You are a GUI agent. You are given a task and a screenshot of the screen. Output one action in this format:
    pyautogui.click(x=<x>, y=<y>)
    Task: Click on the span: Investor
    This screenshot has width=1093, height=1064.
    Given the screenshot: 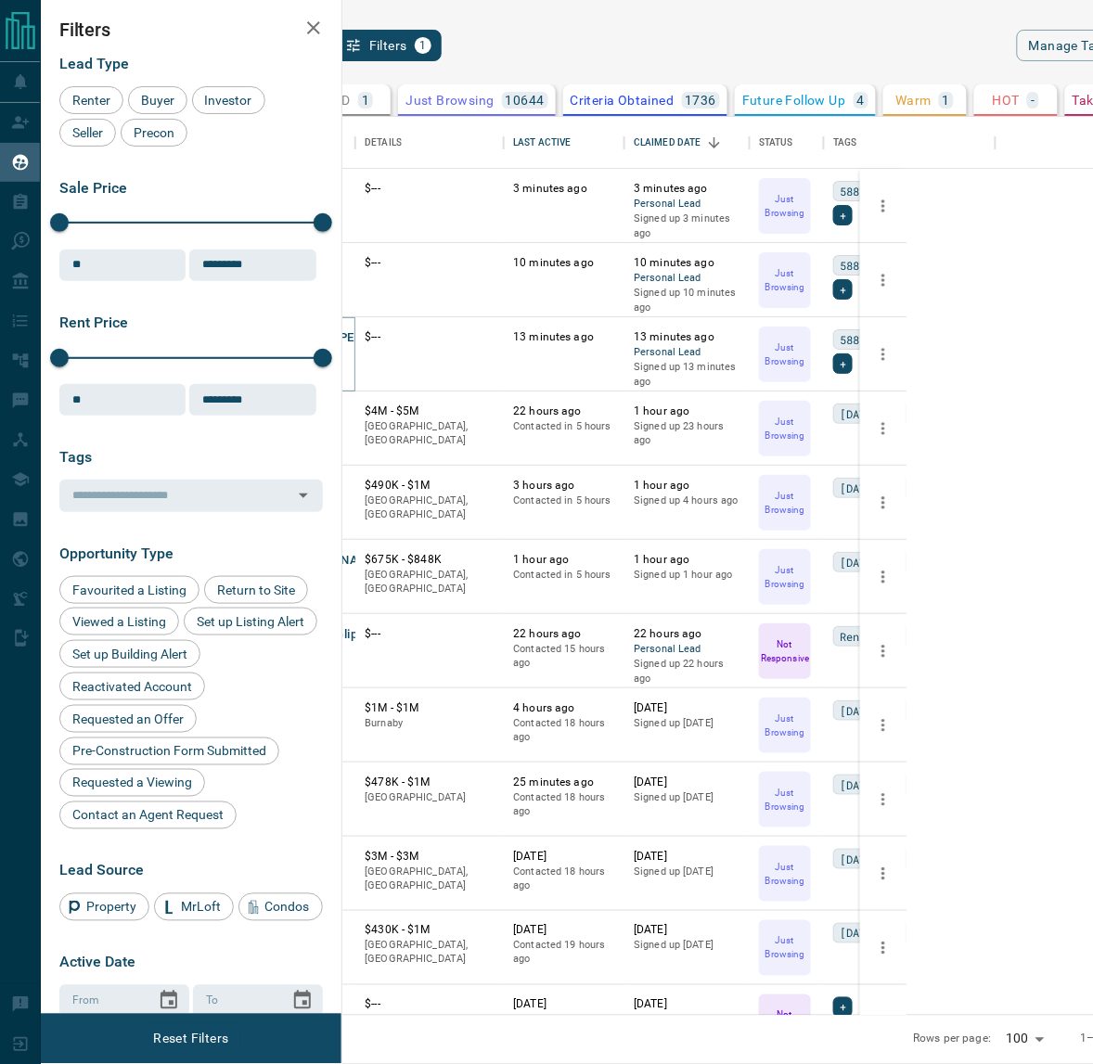 What is the action you would take?
    pyautogui.click(x=228, y=100)
    